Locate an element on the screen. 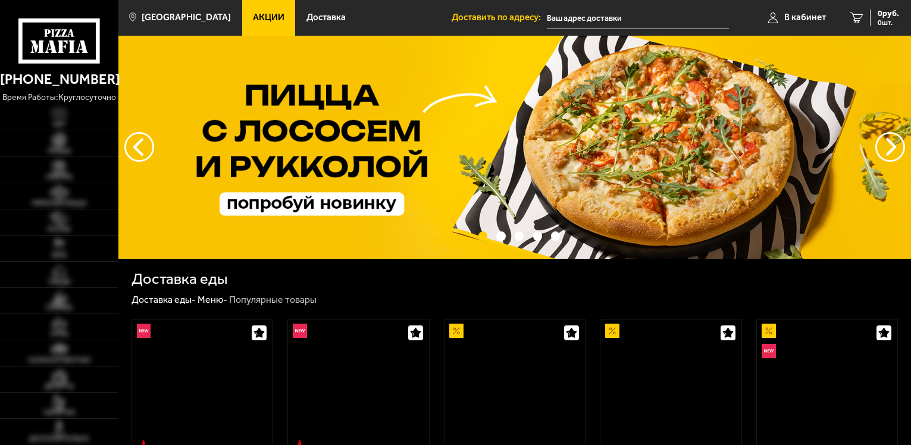 This screenshot has height=445, width=911. div: Популярные товары is located at coordinates (273, 300).